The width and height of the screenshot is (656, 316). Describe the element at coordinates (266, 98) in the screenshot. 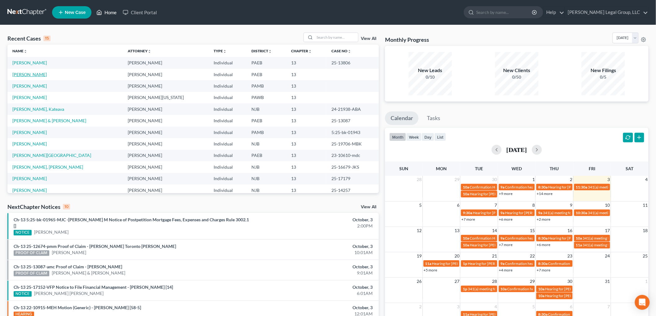

I see `td: PAWB` at that location.